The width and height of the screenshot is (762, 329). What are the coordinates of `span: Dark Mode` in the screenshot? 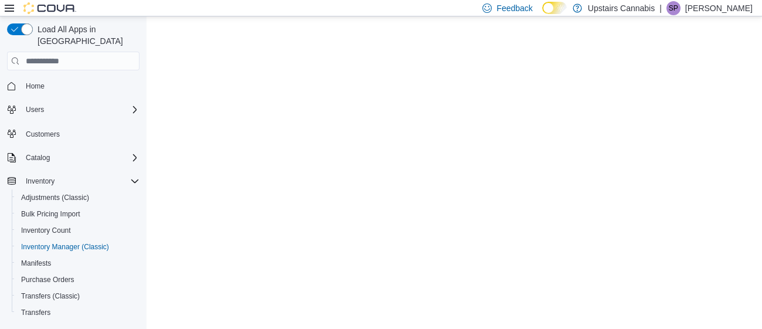 It's located at (542, 14).